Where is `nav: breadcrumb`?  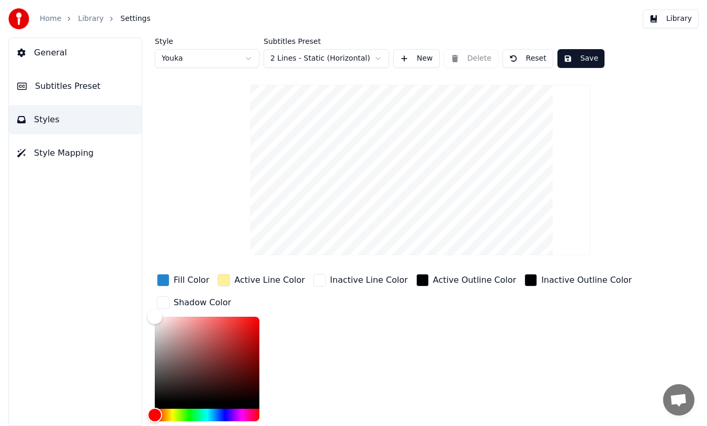 nav: breadcrumb is located at coordinates (95, 19).